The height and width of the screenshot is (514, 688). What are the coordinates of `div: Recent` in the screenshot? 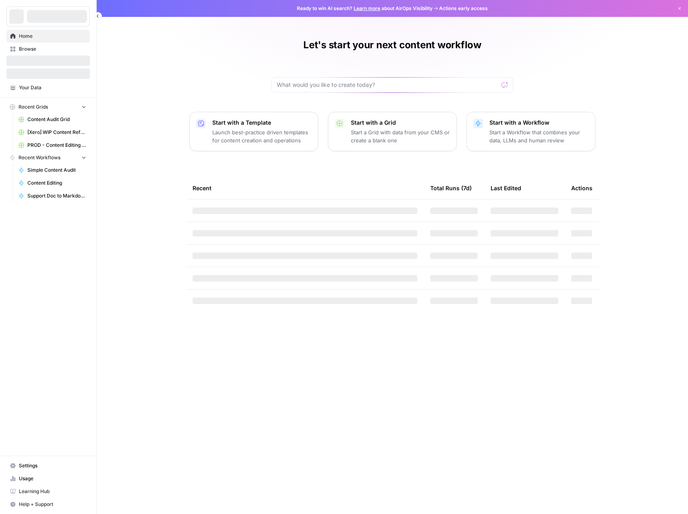 It's located at (305, 188).